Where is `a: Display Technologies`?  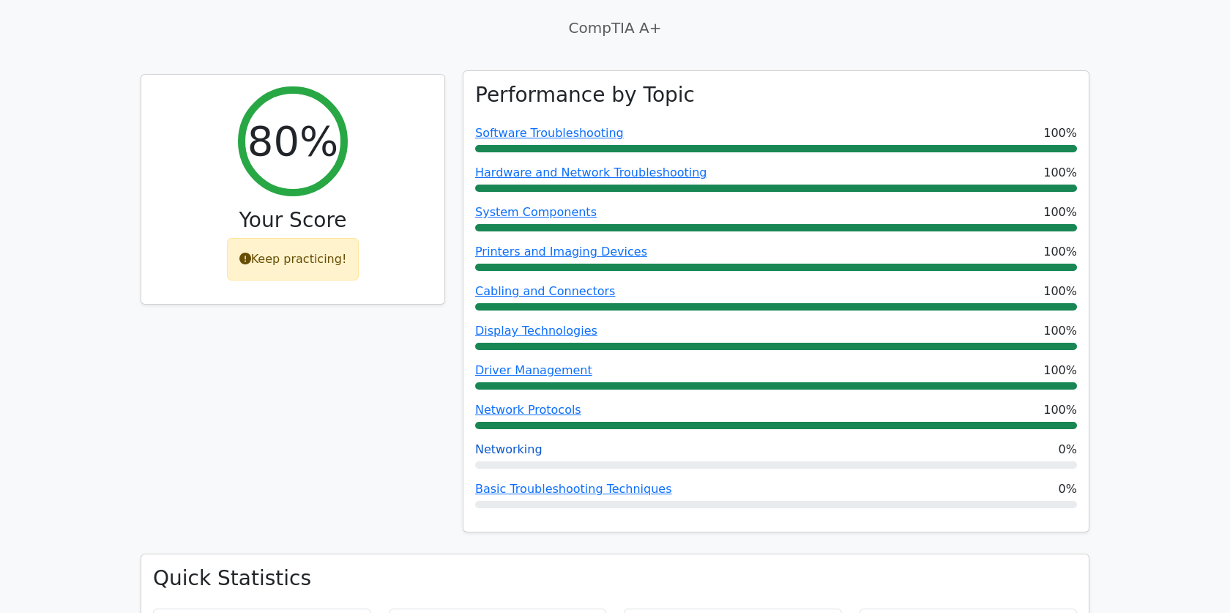 a: Display Technologies is located at coordinates (536, 330).